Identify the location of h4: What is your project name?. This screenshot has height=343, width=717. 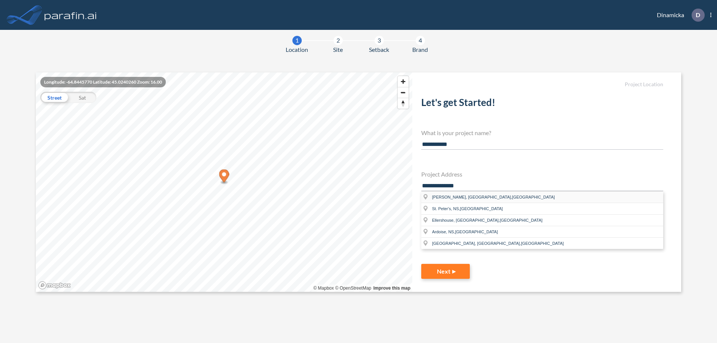
(542, 133).